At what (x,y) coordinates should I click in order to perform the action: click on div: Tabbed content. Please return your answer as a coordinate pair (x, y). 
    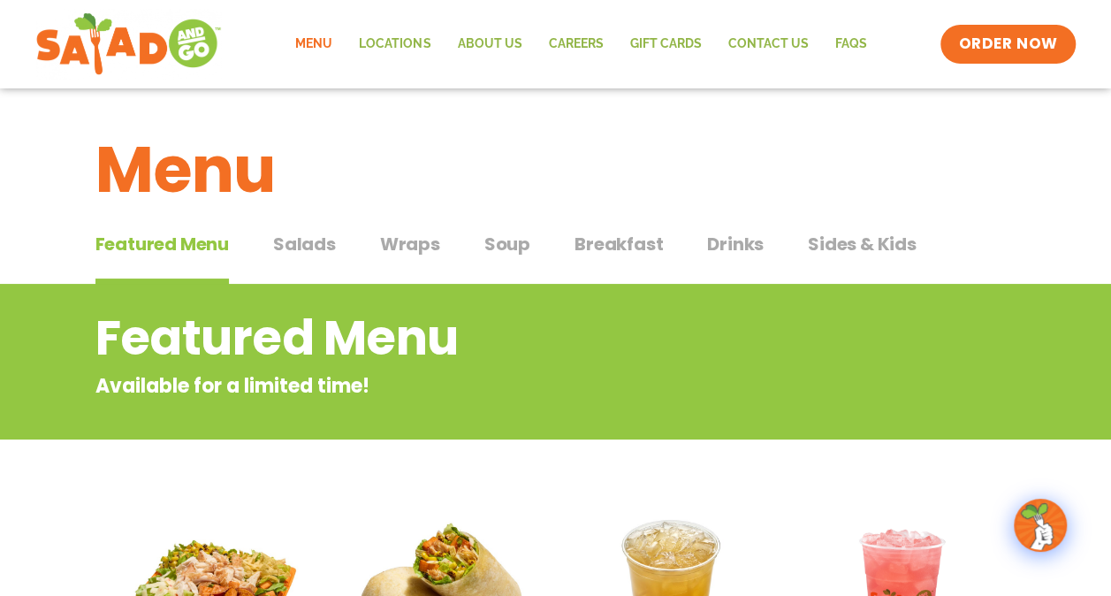
    Looking at the image, I should click on (556, 255).